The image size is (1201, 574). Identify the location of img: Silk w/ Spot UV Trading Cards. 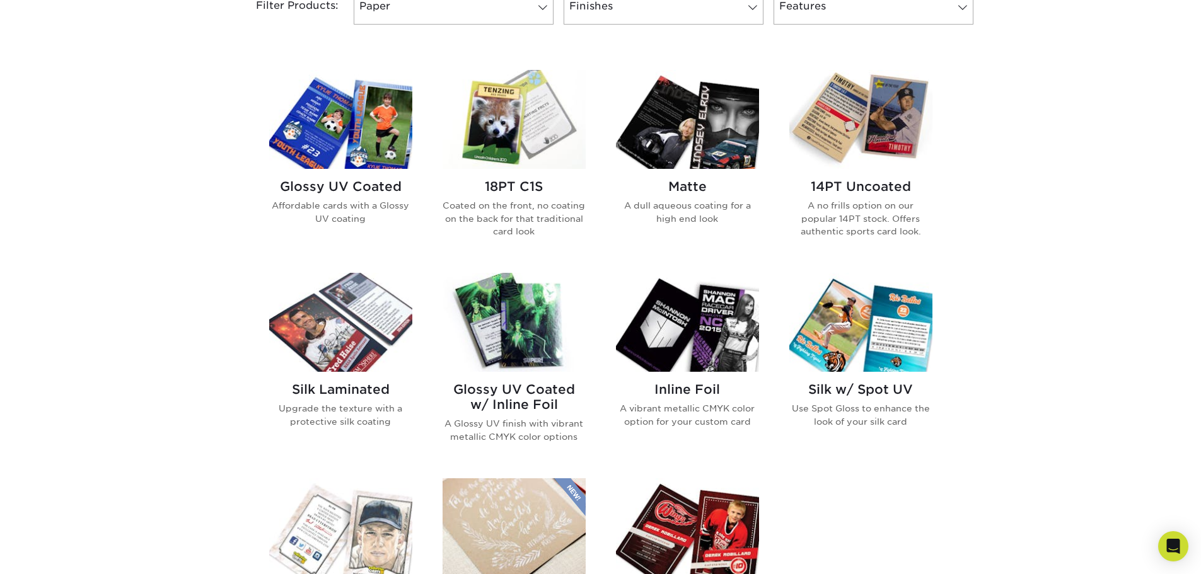
(860, 322).